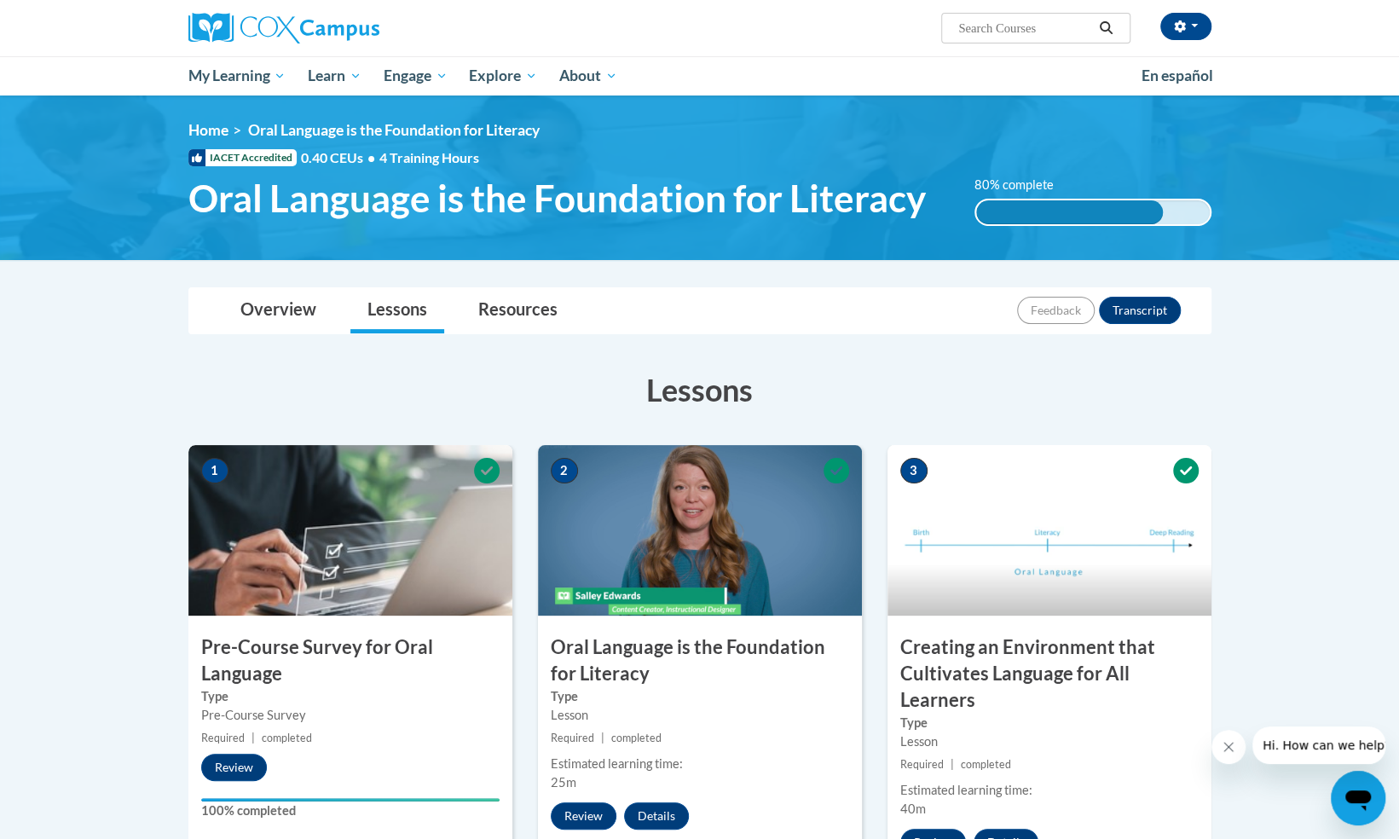 Image resolution: width=1399 pixels, height=839 pixels. Describe the element at coordinates (913, 808) in the screenshot. I see `span: 40m` at that location.